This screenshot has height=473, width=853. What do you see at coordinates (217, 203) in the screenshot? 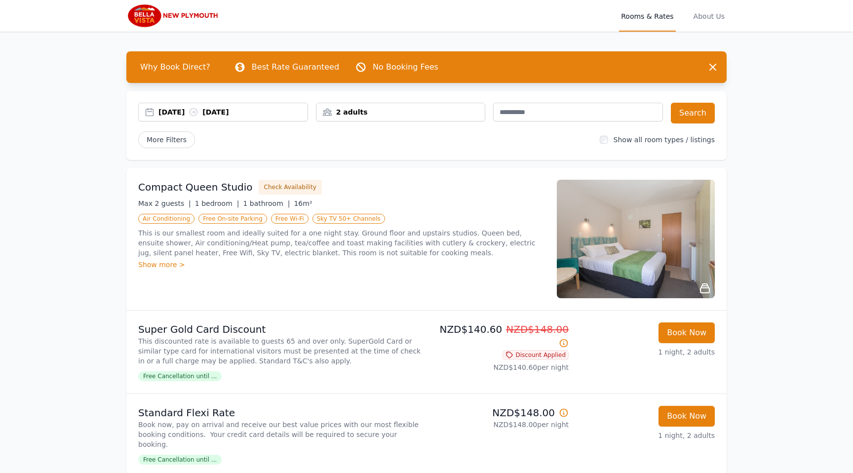
I see `span: 1 bedroom |` at bounding box center [217, 203].